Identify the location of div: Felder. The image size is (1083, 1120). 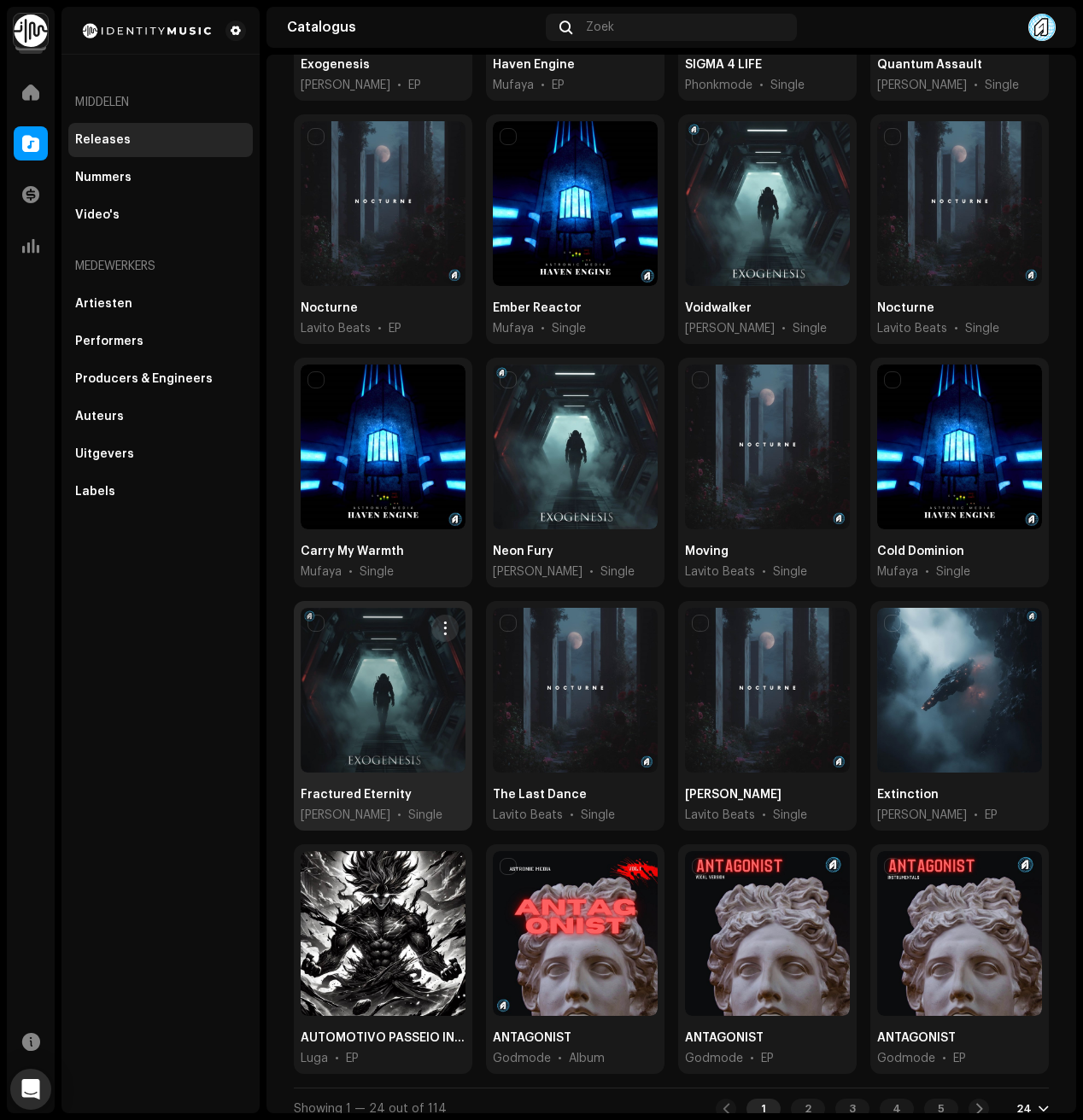
(733, 795).